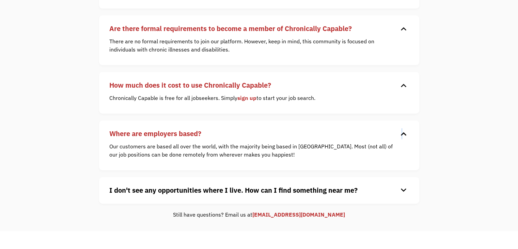 The width and height of the screenshot is (518, 249). I want to click on div: Still have questions? Email us at, so click(259, 214).